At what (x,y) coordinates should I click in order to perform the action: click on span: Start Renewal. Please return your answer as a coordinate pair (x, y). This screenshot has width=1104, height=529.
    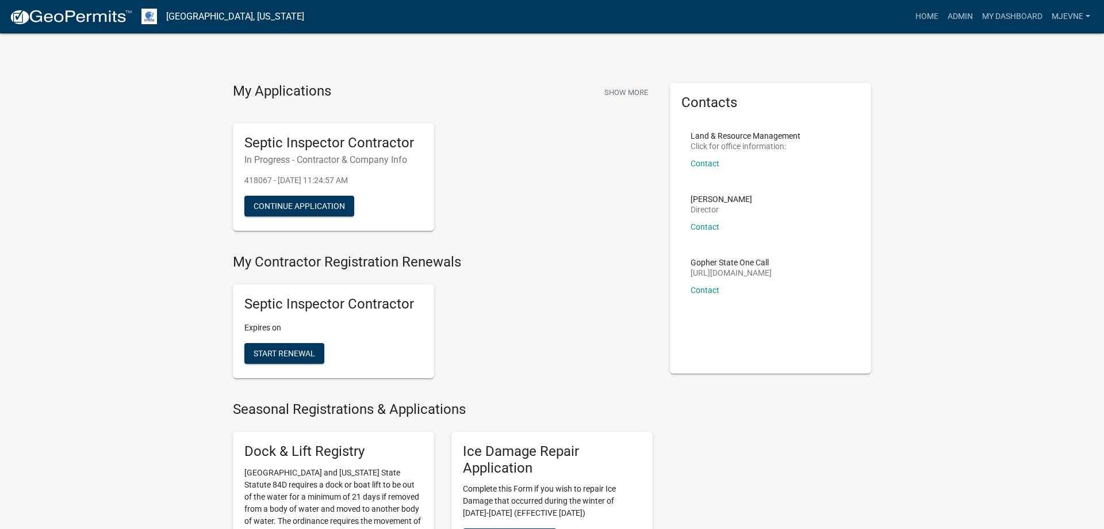
    Looking at the image, I should click on (284, 353).